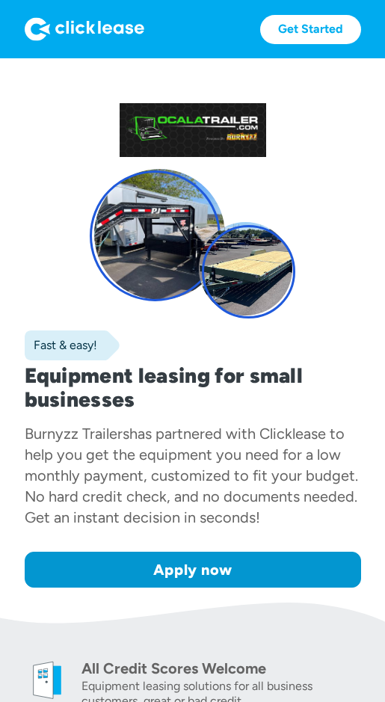 The height and width of the screenshot is (702, 385). I want to click on a: Apply now, so click(193, 569).